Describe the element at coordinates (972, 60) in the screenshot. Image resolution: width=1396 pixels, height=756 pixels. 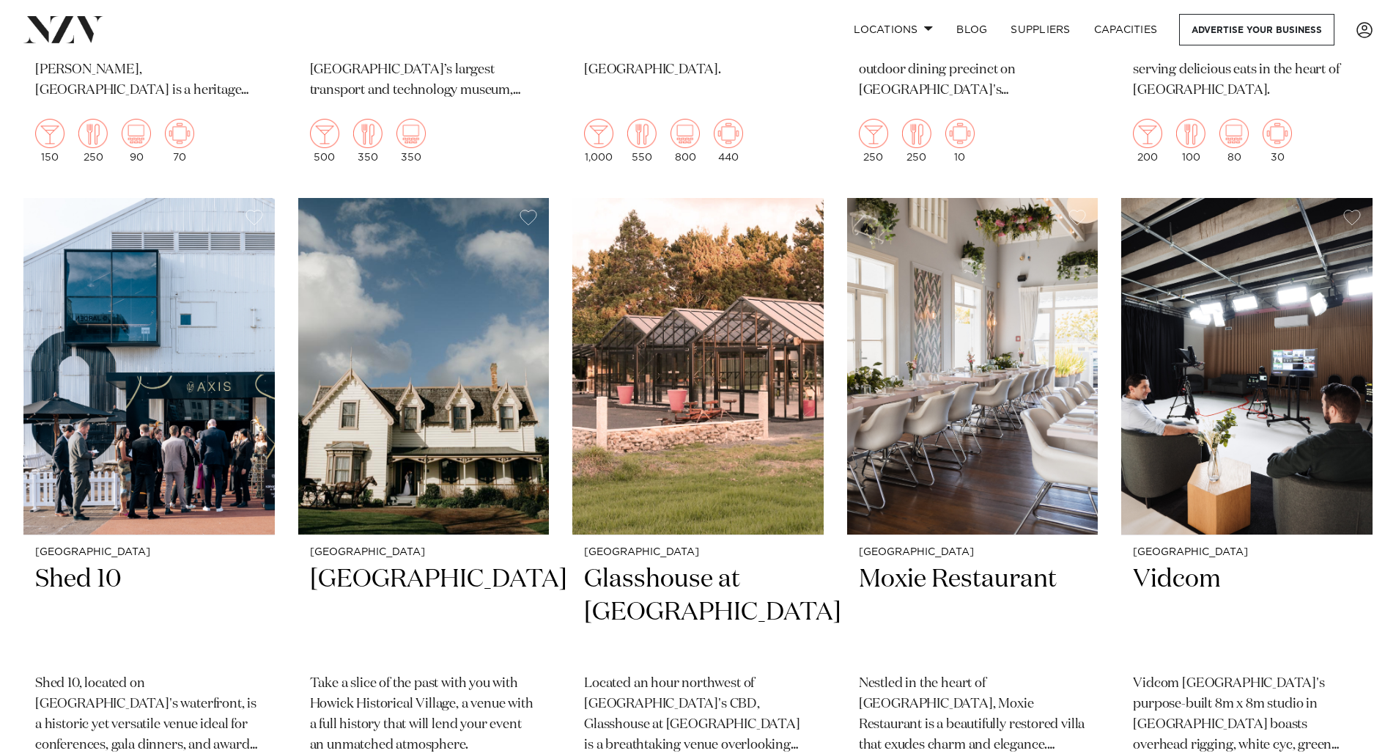
I see `p: Something & Social is an all-day bar and eatery located within a vibrant outdoor dining precinct ...` at that location.